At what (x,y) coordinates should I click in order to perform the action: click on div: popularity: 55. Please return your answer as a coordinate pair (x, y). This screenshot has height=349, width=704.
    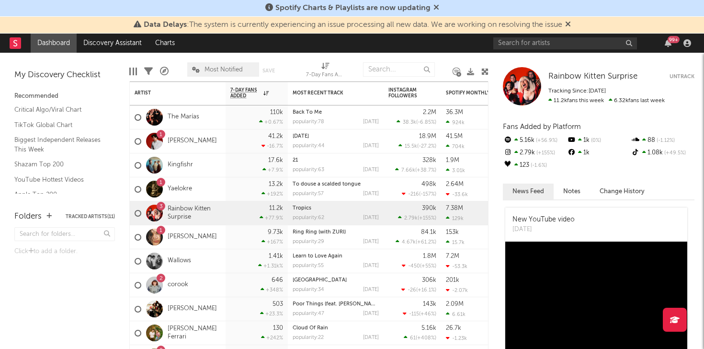
    Looking at the image, I should click on (308, 265).